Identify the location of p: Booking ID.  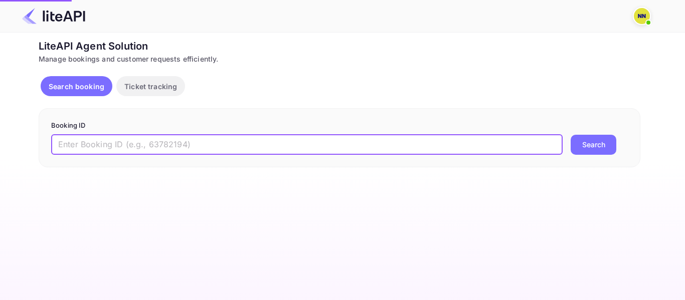
(340, 126).